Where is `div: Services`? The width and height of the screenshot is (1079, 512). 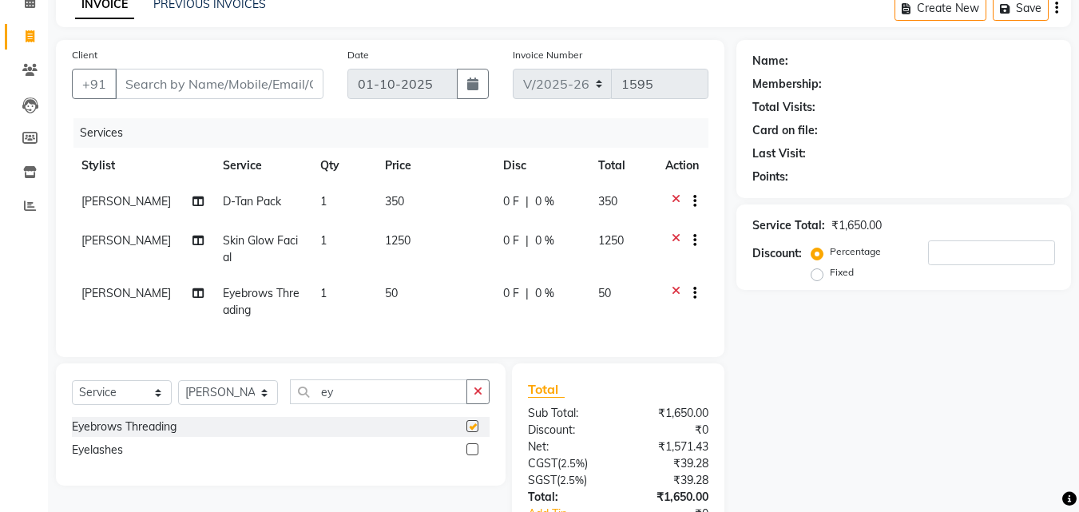 div: Services is located at coordinates (397, 133).